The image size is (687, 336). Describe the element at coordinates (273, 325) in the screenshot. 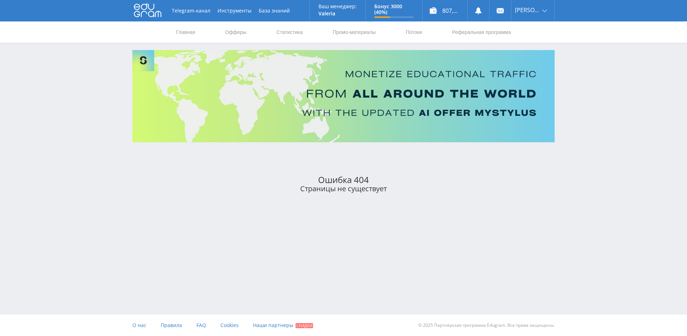

I see `span: Наши партнеры` at that location.